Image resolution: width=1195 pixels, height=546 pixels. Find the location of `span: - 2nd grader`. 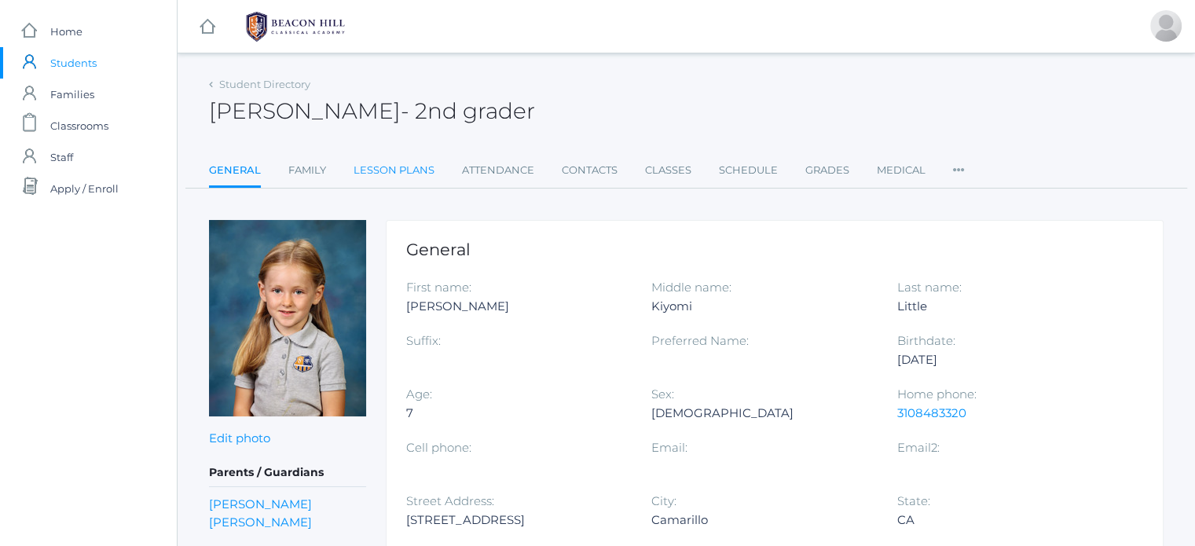

span: - 2nd grader is located at coordinates (468, 111).